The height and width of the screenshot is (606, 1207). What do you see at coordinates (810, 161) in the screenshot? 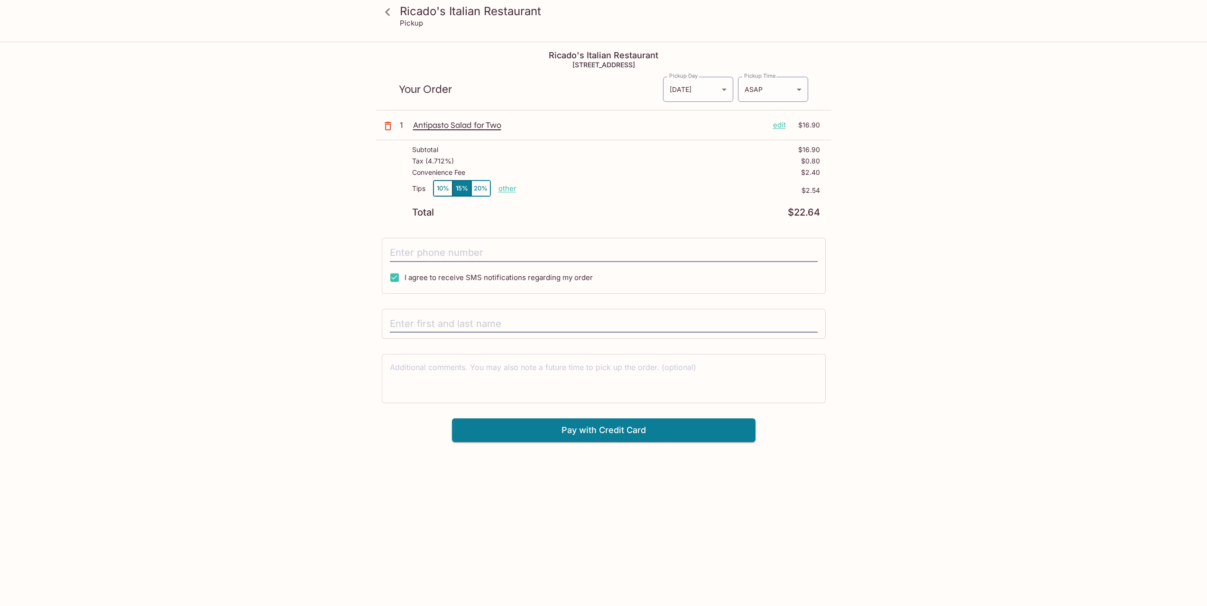
I see `p: $0.80` at bounding box center [810, 161].